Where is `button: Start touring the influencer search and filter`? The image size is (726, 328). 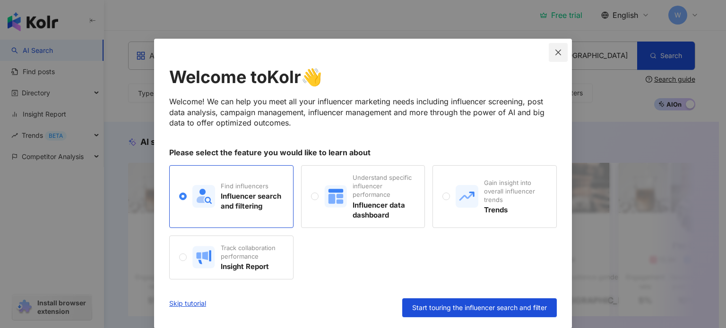 button: Start touring the influencer search and filter is located at coordinates (479, 308).